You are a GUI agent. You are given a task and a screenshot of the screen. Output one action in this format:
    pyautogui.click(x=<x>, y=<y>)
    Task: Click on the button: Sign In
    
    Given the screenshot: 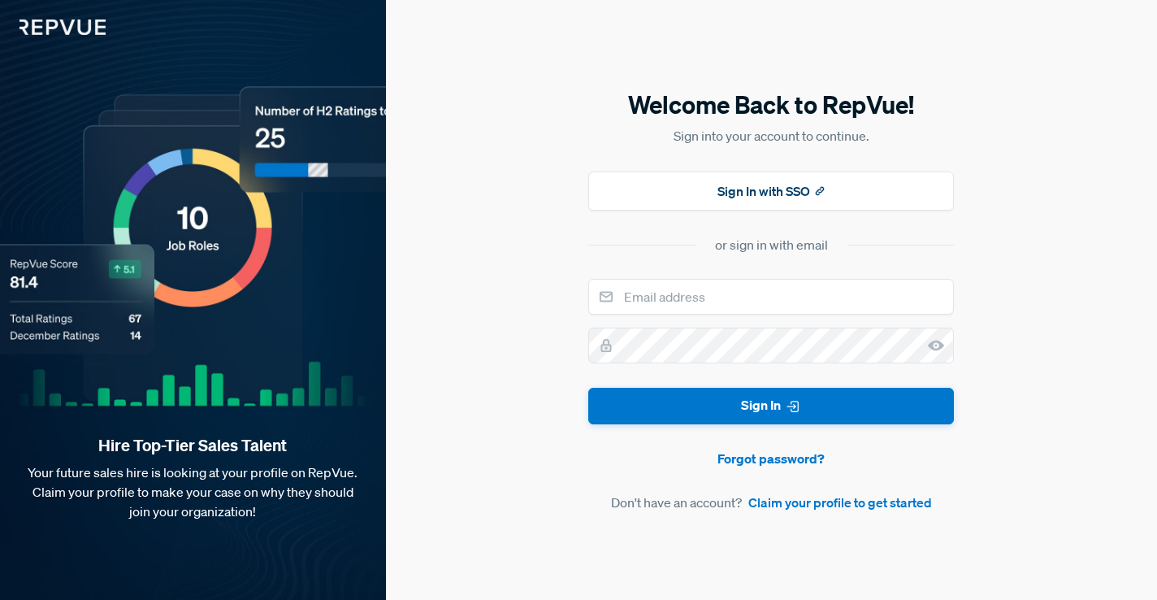 What is the action you would take?
    pyautogui.click(x=771, y=405)
    